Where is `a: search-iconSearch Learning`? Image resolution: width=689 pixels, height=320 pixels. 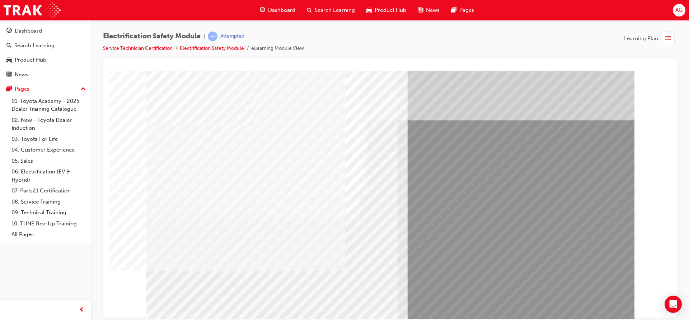
a: search-iconSearch Learning is located at coordinates (331, 10).